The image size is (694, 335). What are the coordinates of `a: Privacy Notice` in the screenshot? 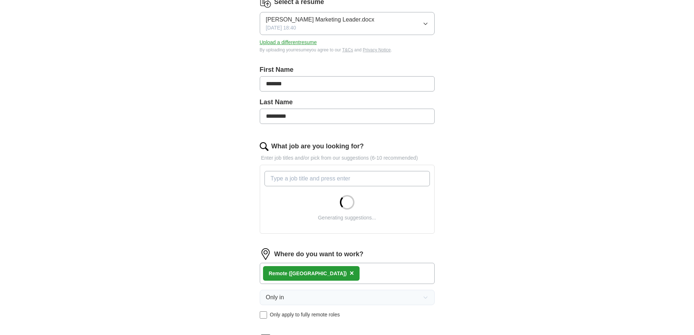 It's located at (377, 50).